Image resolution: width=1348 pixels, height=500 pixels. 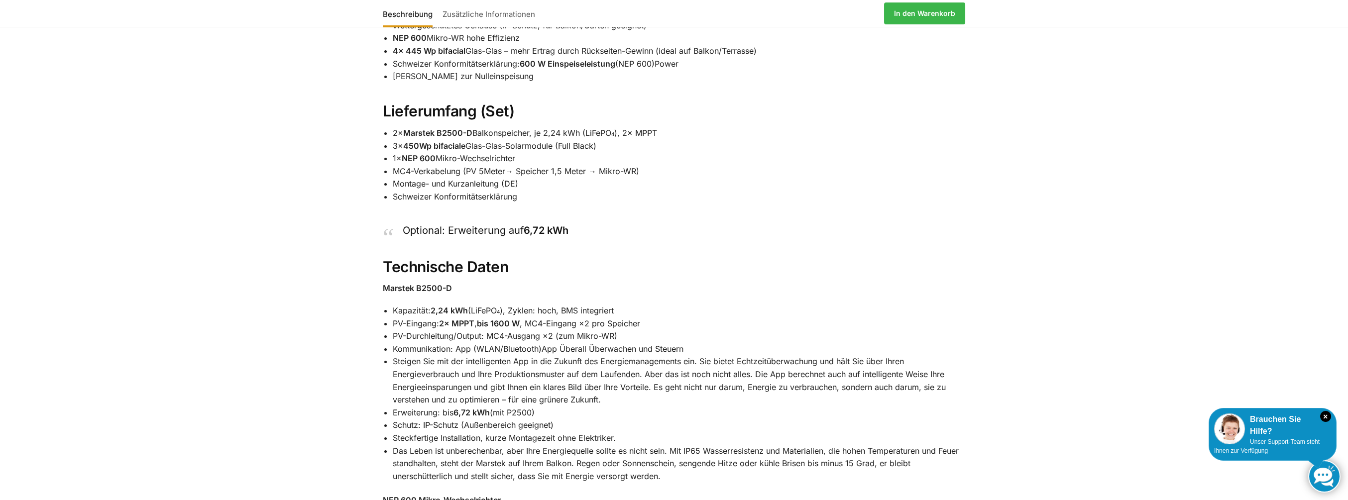 I want to click on li: Erweiterung: bis (mit P2500), so click(x=679, y=413).